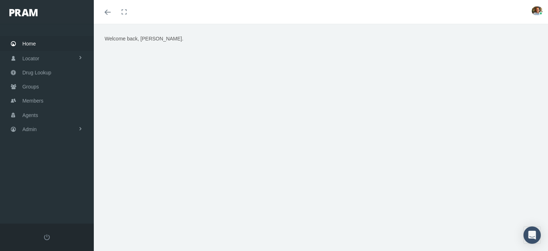 This screenshot has width=548, height=251. Describe the element at coordinates (31, 87) in the screenshot. I see `span: Groups` at that location.